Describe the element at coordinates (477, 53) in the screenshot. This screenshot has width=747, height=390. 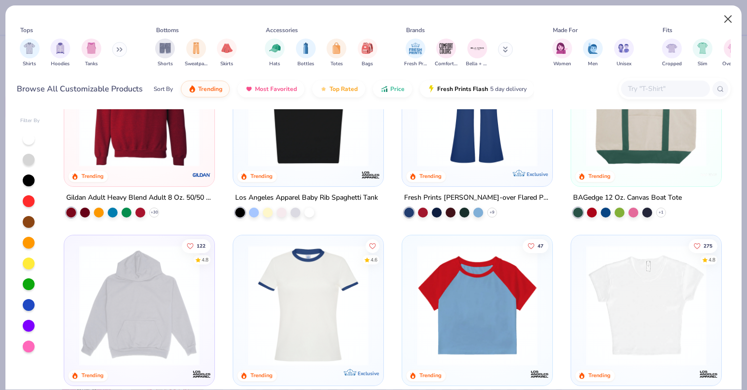
I see `div: filter for Bella + Canvas` at that location.